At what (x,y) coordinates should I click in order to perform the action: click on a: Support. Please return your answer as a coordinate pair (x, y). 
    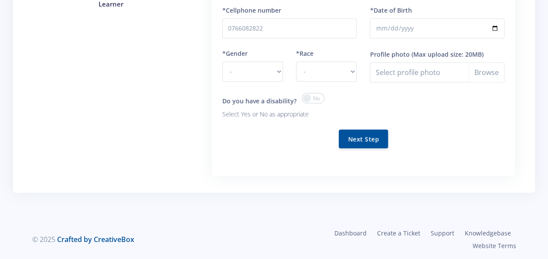
    Looking at the image, I should click on (442, 233).